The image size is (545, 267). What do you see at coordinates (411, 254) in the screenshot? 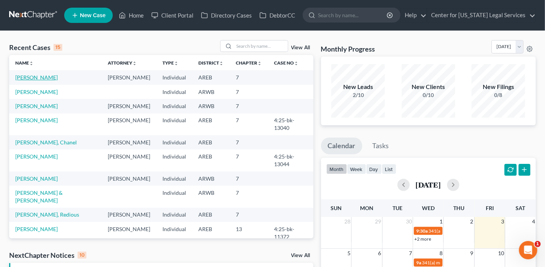
I see `span: 7` at bounding box center [411, 254].